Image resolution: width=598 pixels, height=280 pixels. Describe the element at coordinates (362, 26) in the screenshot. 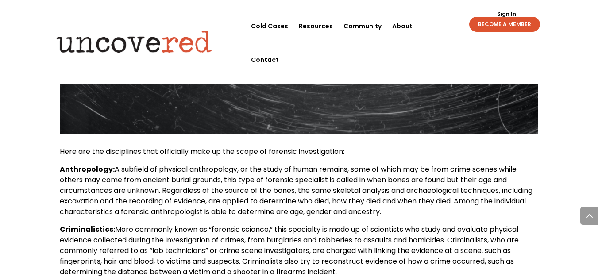

I see `a: Community` at that location.